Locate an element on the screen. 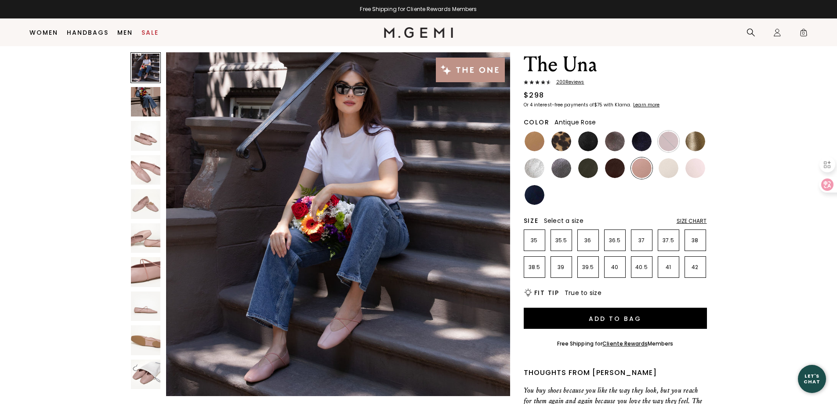 This screenshot has width=837, height=404. img: Military is located at coordinates (588, 168).